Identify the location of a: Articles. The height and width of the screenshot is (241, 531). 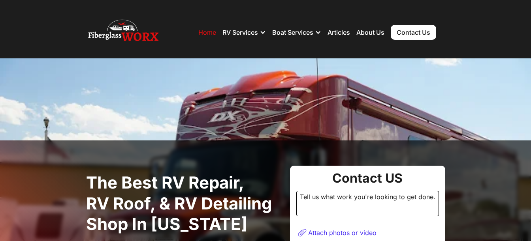
(338, 32).